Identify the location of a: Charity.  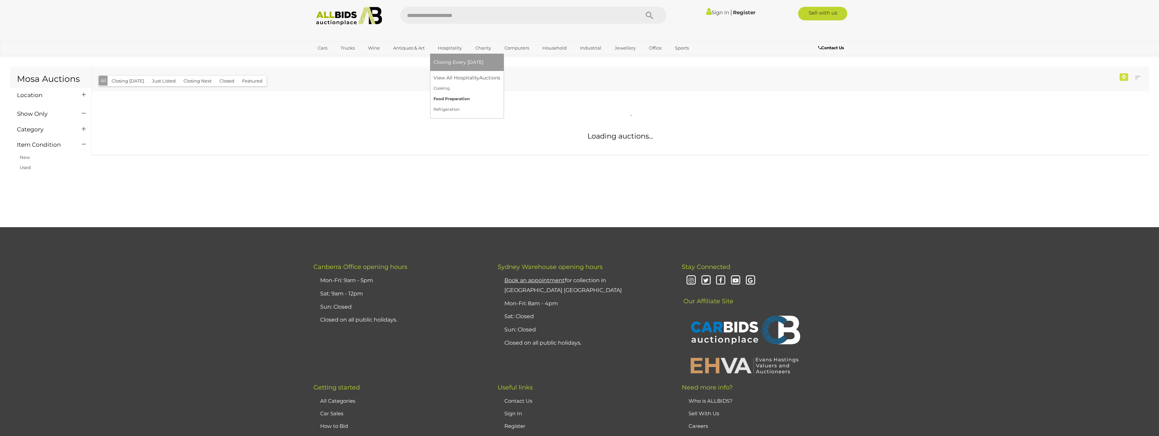
(483, 48).